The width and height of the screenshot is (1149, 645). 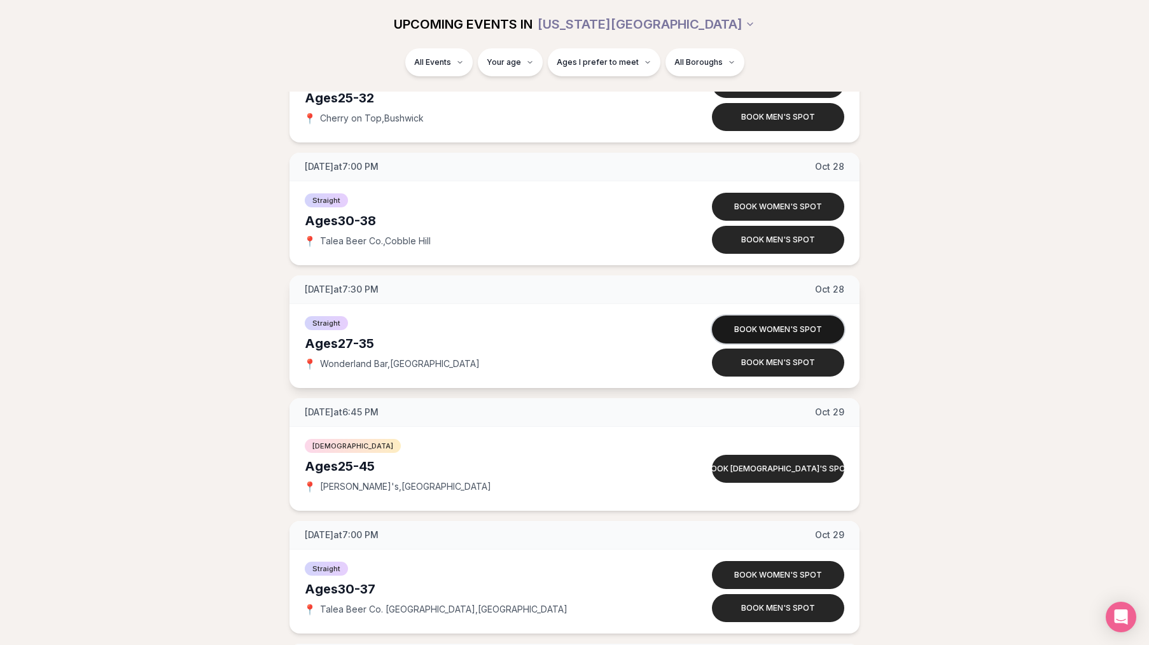 I want to click on div: Ages 30-37, so click(x=484, y=589).